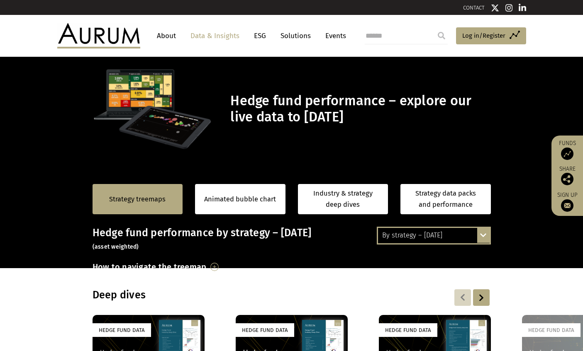  I want to click on a: Industry & strategy deep dives, so click(343, 199).